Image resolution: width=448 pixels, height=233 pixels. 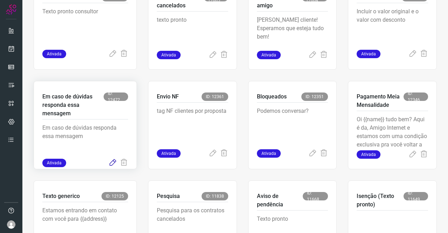 What do you see at coordinates (381, 200) in the screenshot?
I see `p: Isenção (Texto pronto)` at bounding box center [381, 200].